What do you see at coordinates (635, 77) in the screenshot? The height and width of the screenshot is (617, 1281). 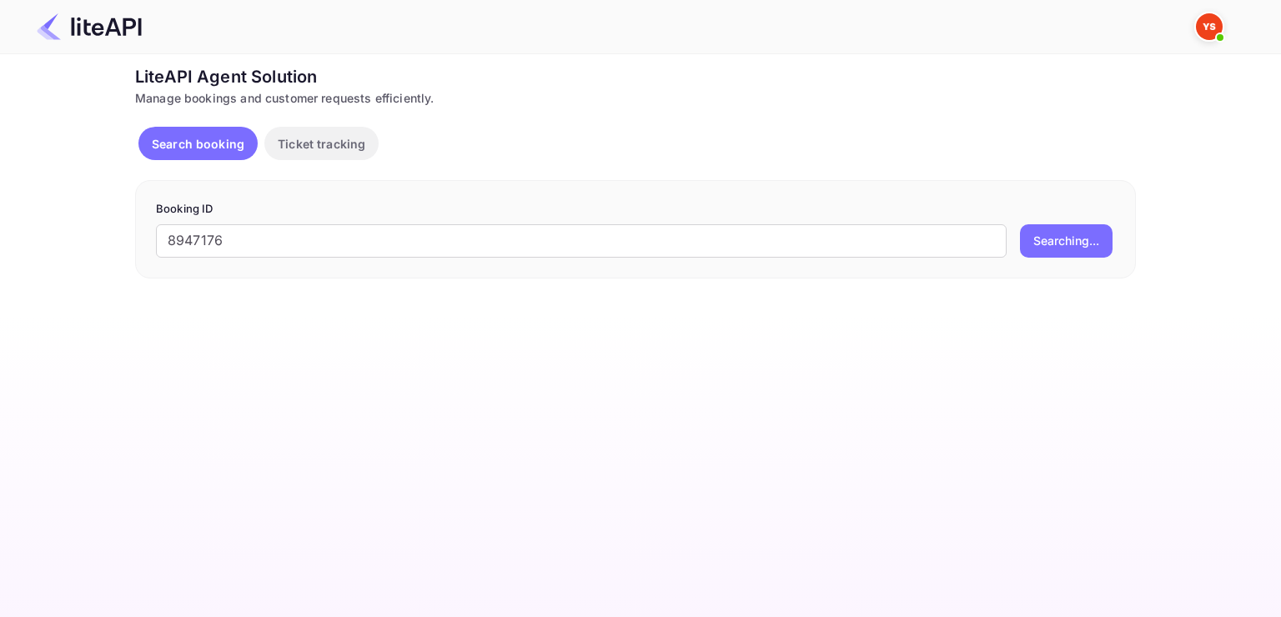 I see `div: LiteAPI Agent Solution` at bounding box center [635, 77].